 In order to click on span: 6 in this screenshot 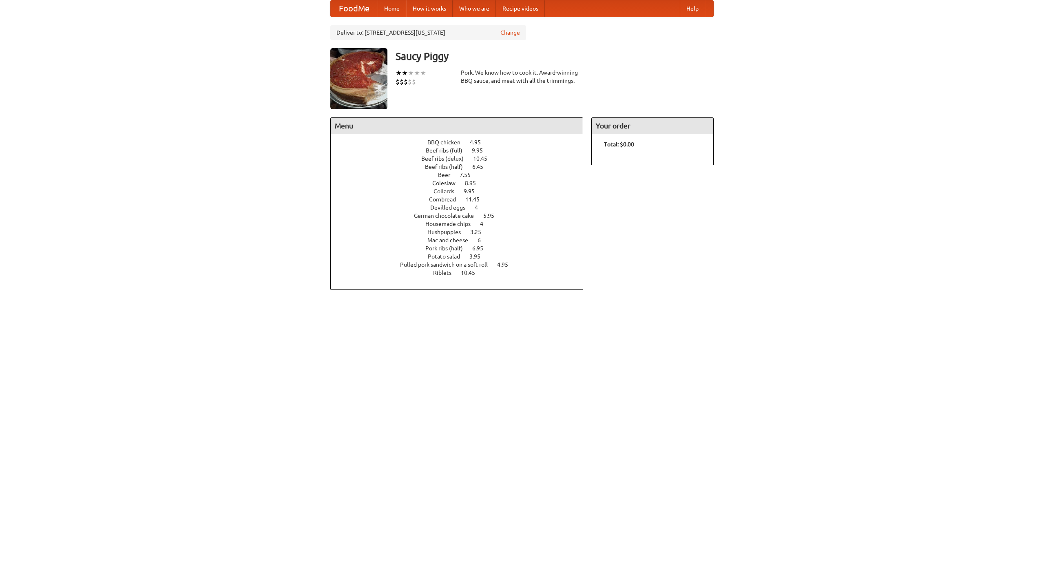, I will do `click(483, 240)`.